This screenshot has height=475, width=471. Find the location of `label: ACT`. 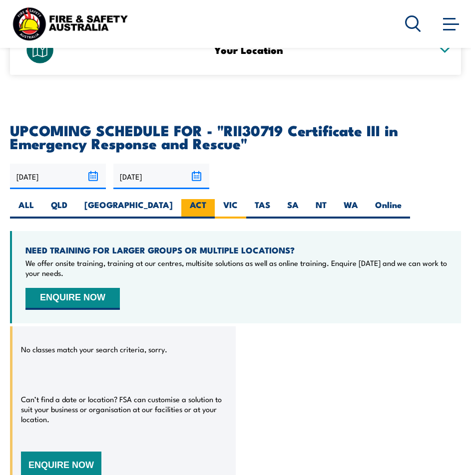

label: ACT is located at coordinates (198, 209).